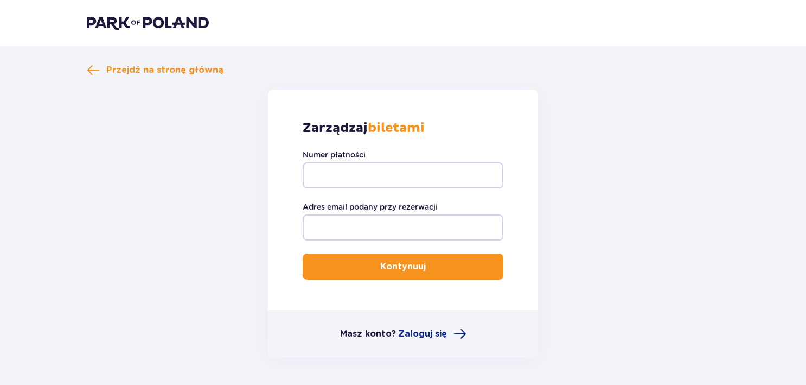 The image size is (806, 385). Describe the element at coordinates (155, 70) in the screenshot. I see `a: Przejdź na stronę główną` at that location.